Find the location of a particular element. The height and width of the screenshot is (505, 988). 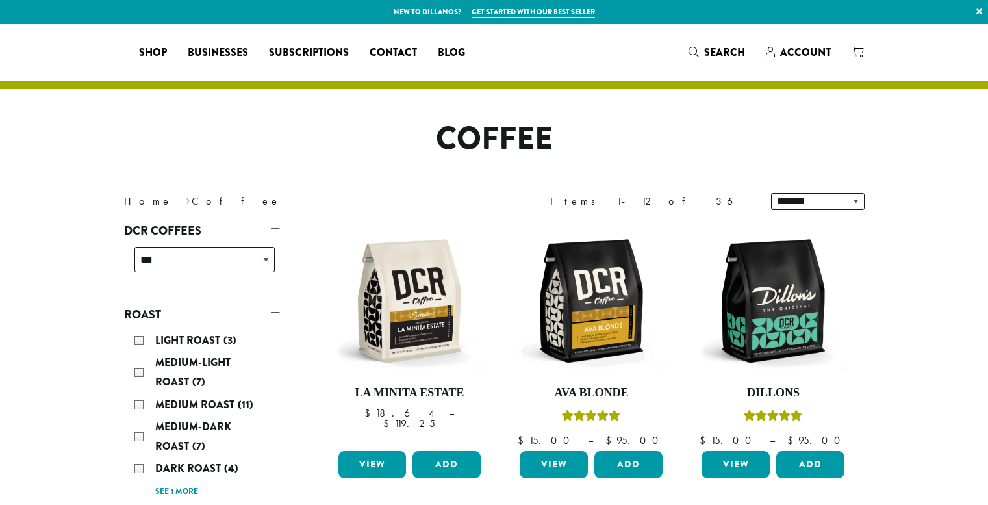

span: Medium Roast is located at coordinates (196, 404).